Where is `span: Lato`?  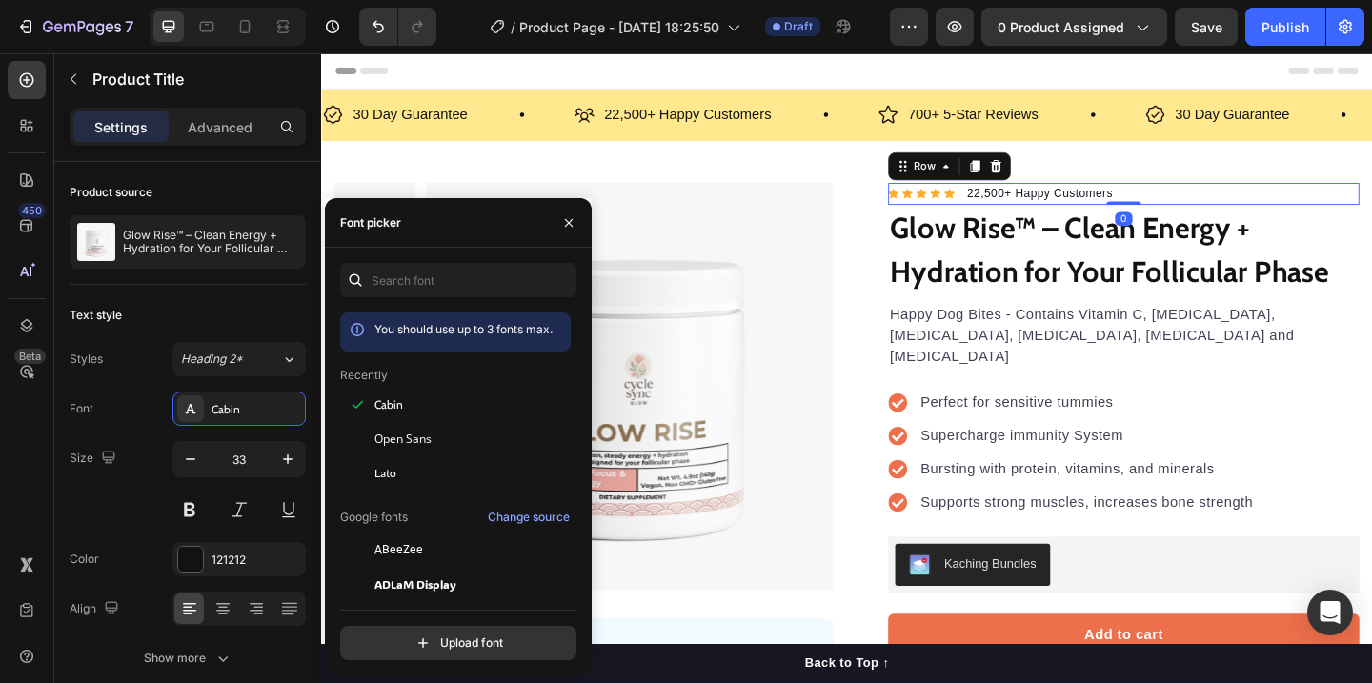
span: Lato is located at coordinates (385, 474).